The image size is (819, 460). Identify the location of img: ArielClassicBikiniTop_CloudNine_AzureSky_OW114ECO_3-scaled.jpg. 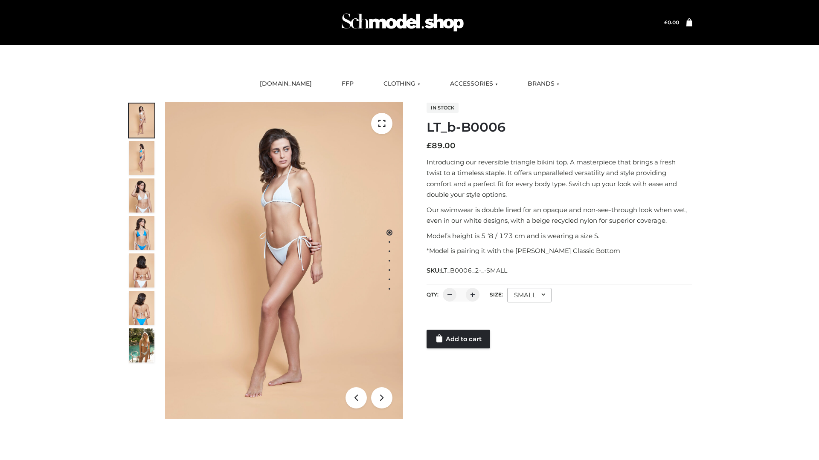
(142, 196).